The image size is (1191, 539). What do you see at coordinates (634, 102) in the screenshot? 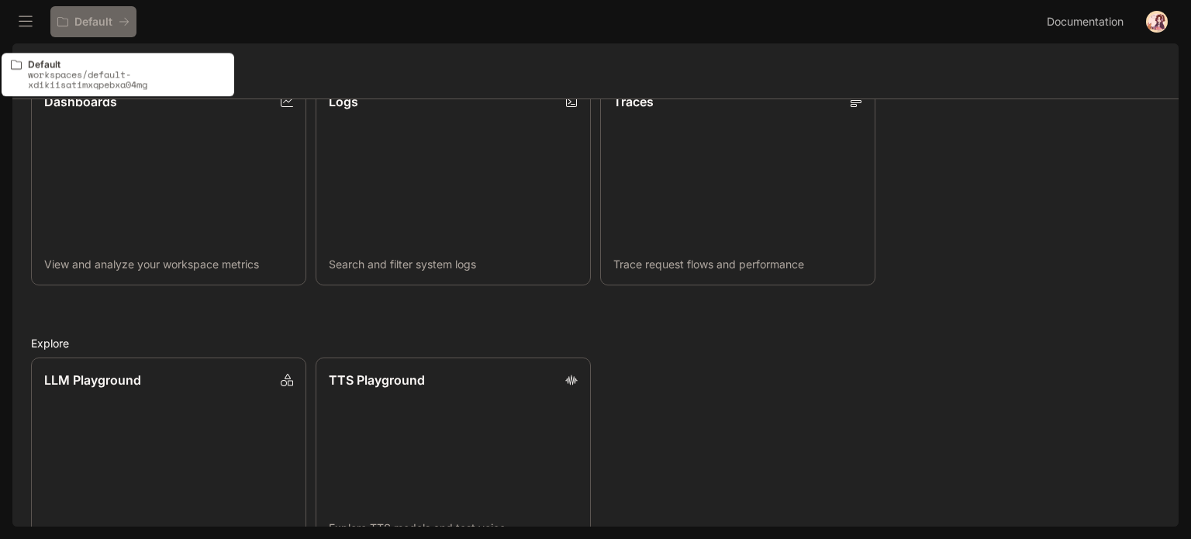
I see `p: Traces` at bounding box center [634, 102].